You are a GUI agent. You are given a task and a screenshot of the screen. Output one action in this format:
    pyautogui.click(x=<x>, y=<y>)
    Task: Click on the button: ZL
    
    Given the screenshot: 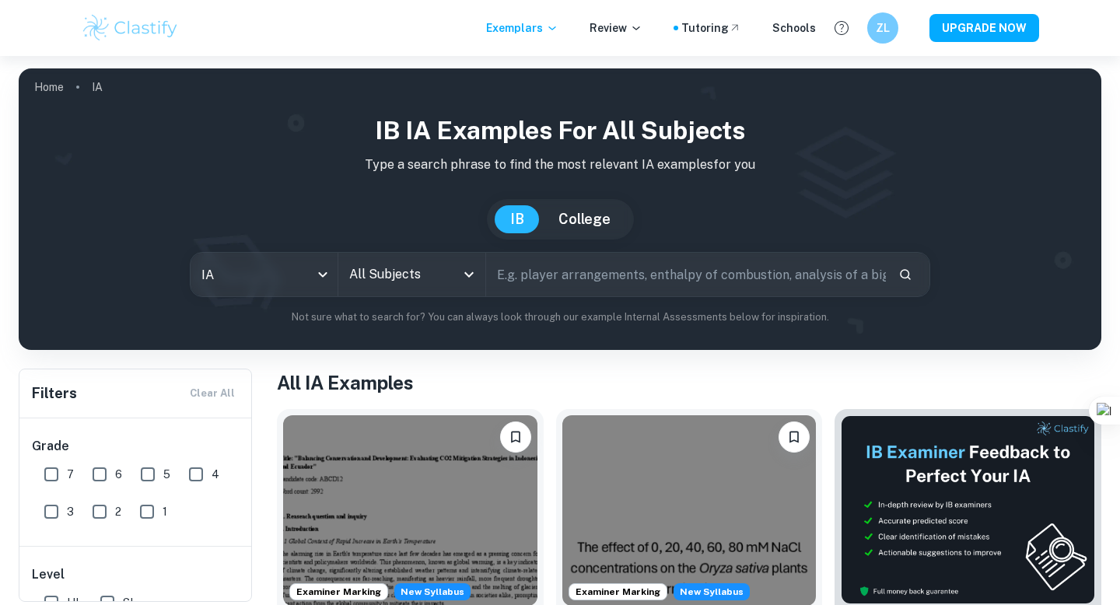 What is the action you would take?
    pyautogui.click(x=883, y=28)
    